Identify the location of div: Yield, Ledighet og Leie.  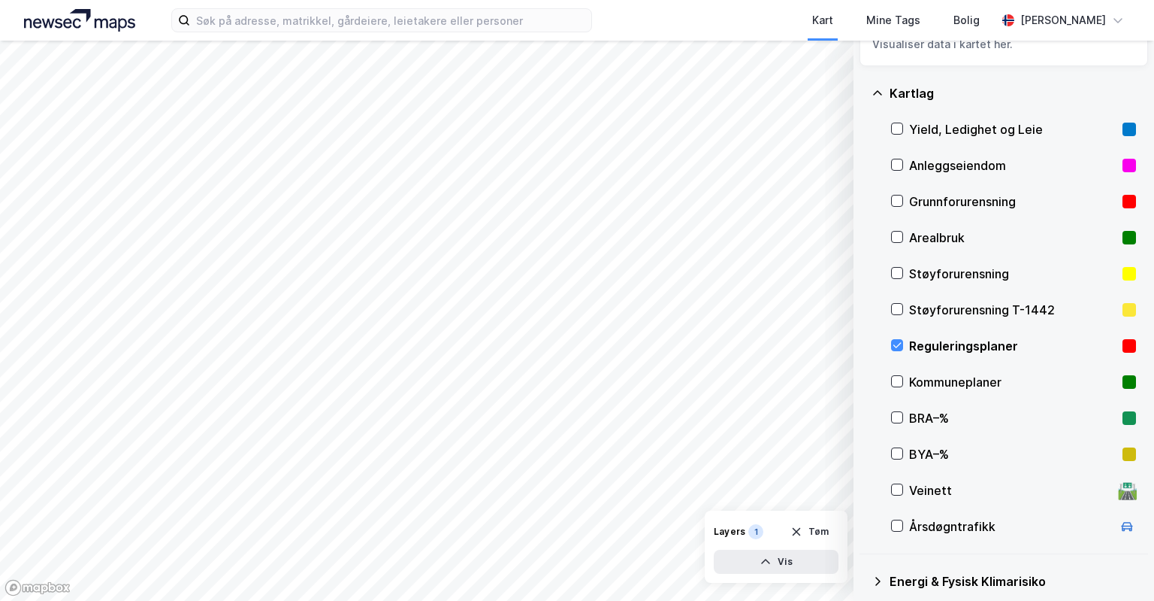
(1013, 129).